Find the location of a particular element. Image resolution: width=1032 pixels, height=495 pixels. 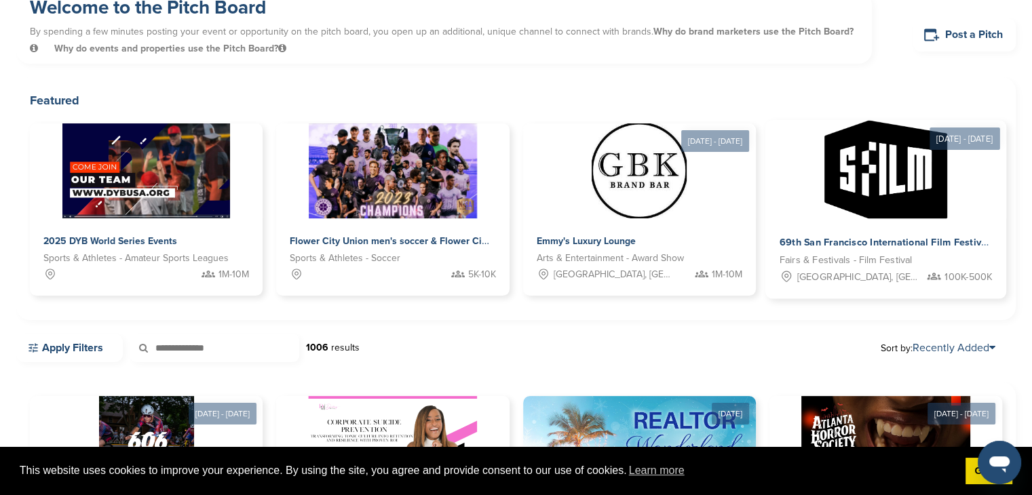

span: 5K-10K is located at coordinates (482, 275).